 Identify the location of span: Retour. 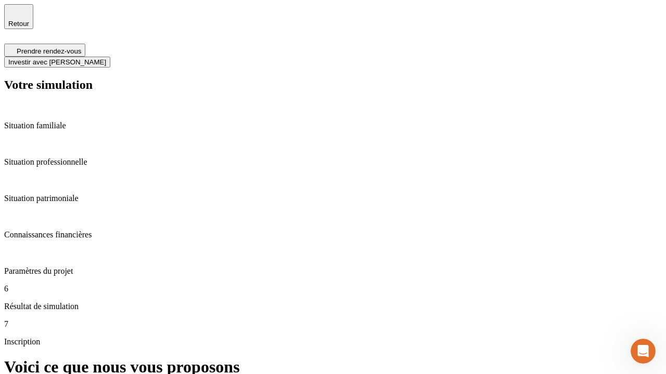
(19, 23).